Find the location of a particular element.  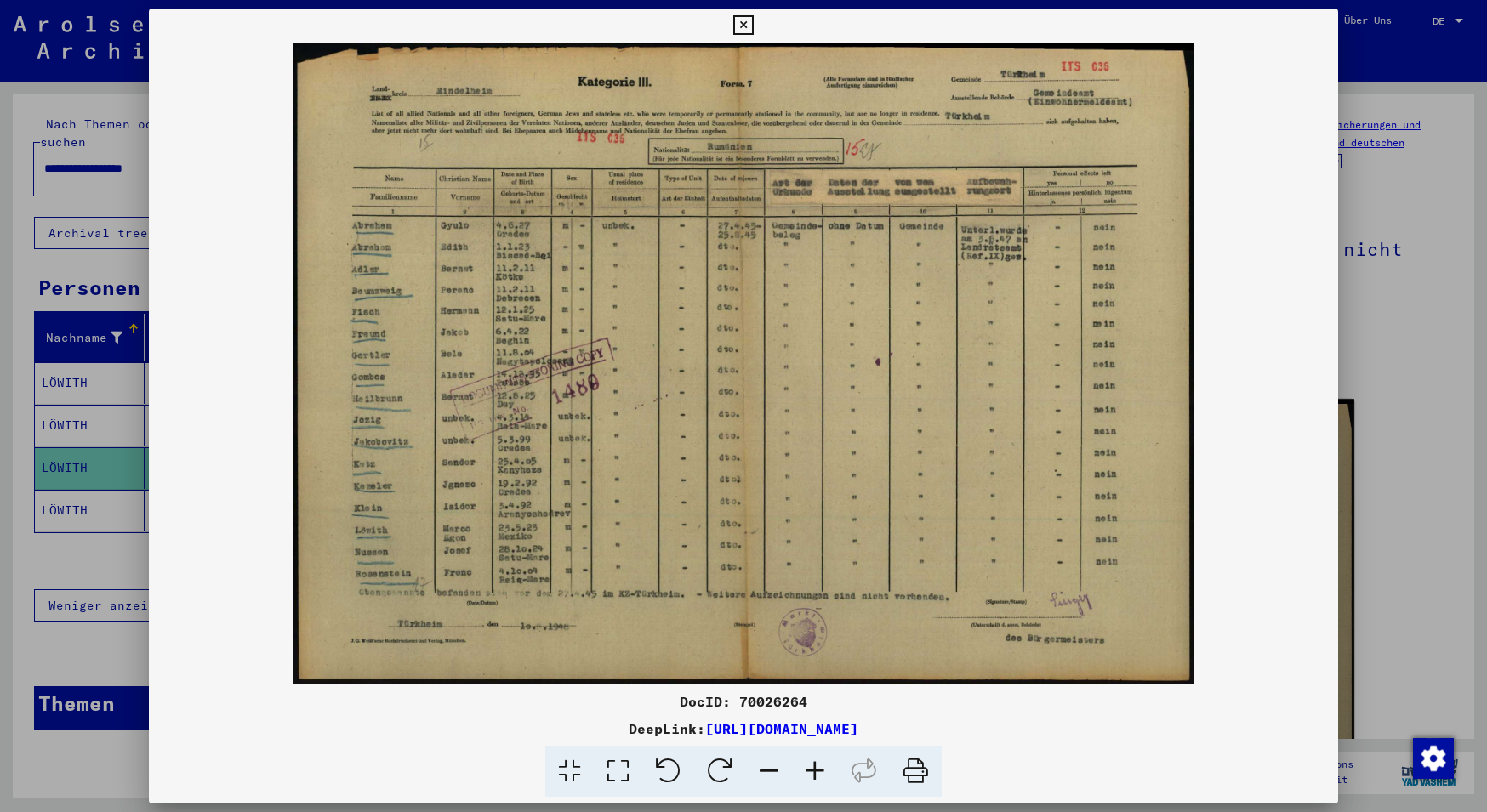

div: Zustimmung ändern is located at coordinates (1432, 757).